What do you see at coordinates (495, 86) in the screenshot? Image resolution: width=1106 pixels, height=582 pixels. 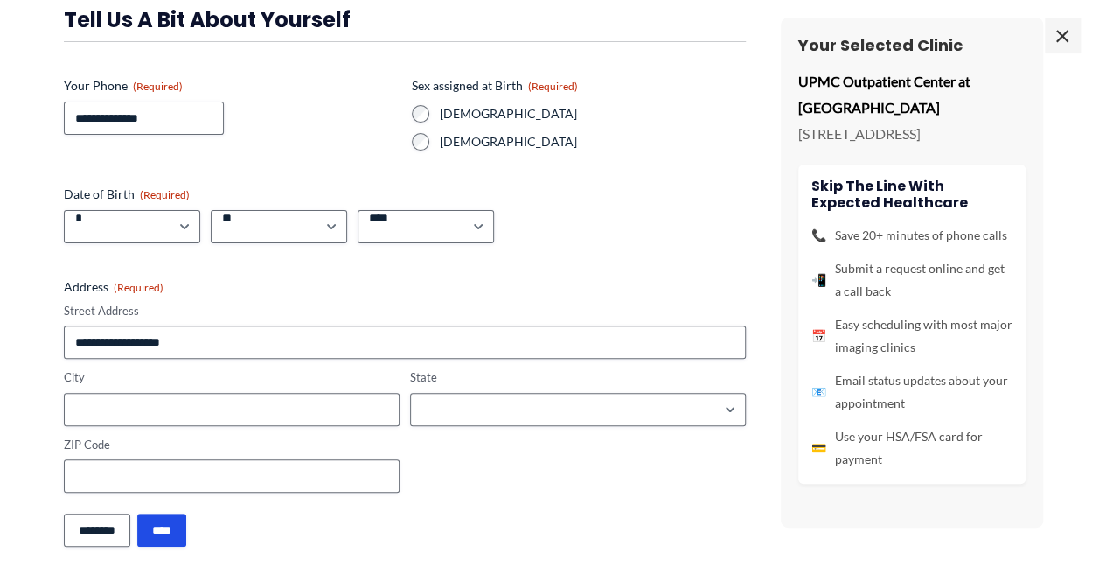 I see `legend: Sex assigned at Birth` at bounding box center [495, 86].